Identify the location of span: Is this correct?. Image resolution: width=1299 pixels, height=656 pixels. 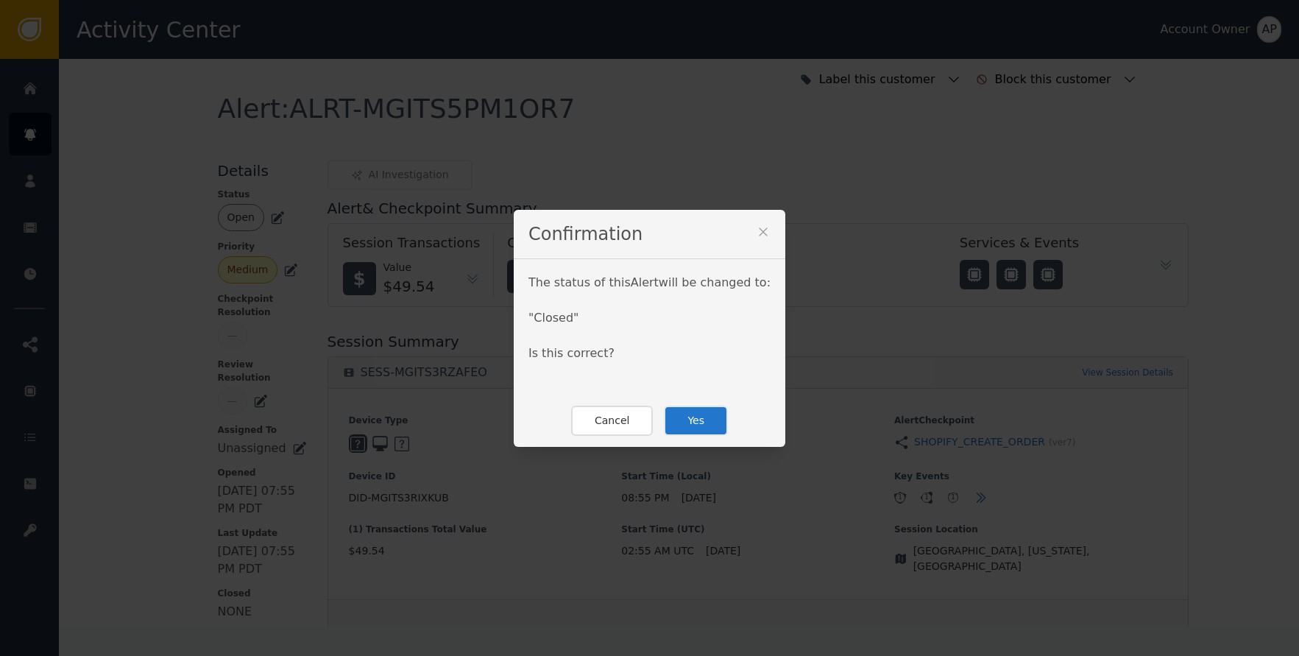
(571, 353).